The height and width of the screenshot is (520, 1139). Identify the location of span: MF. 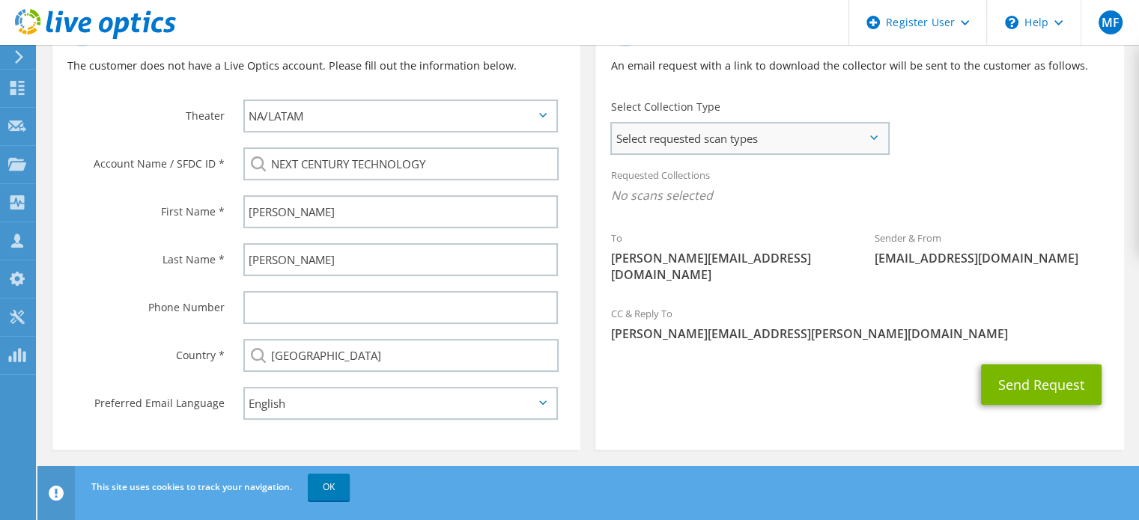
(1110, 22).